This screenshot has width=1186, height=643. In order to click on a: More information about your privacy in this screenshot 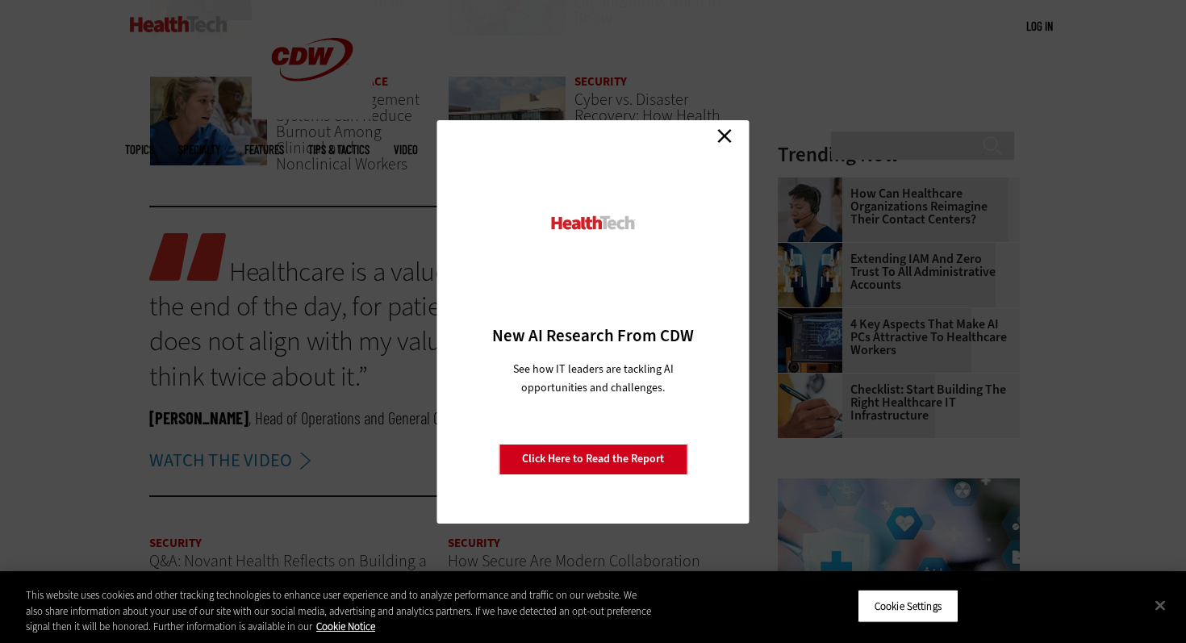, I will do `click(345, 626)`.